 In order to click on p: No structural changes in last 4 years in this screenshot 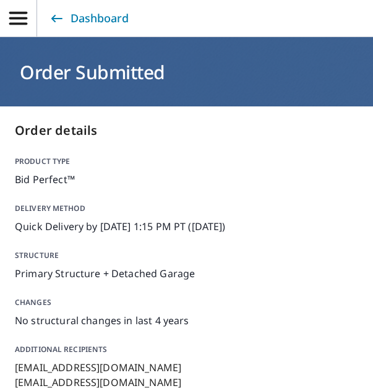, I will do `click(186, 320)`.